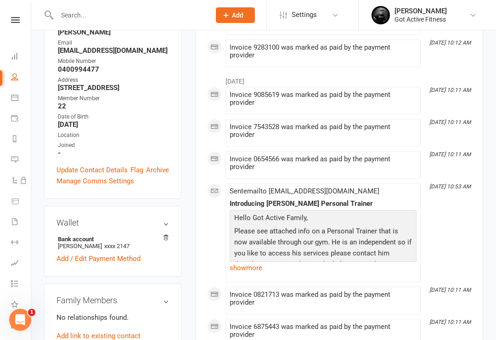  What do you see at coordinates (113, 106) in the screenshot?
I see `strong: 22` at bounding box center [113, 106].